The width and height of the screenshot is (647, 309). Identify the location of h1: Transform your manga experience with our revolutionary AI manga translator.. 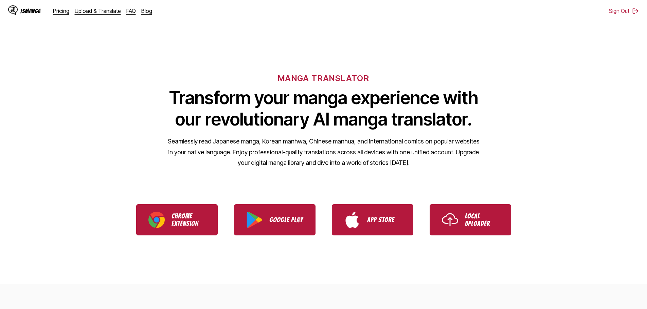
(324, 109).